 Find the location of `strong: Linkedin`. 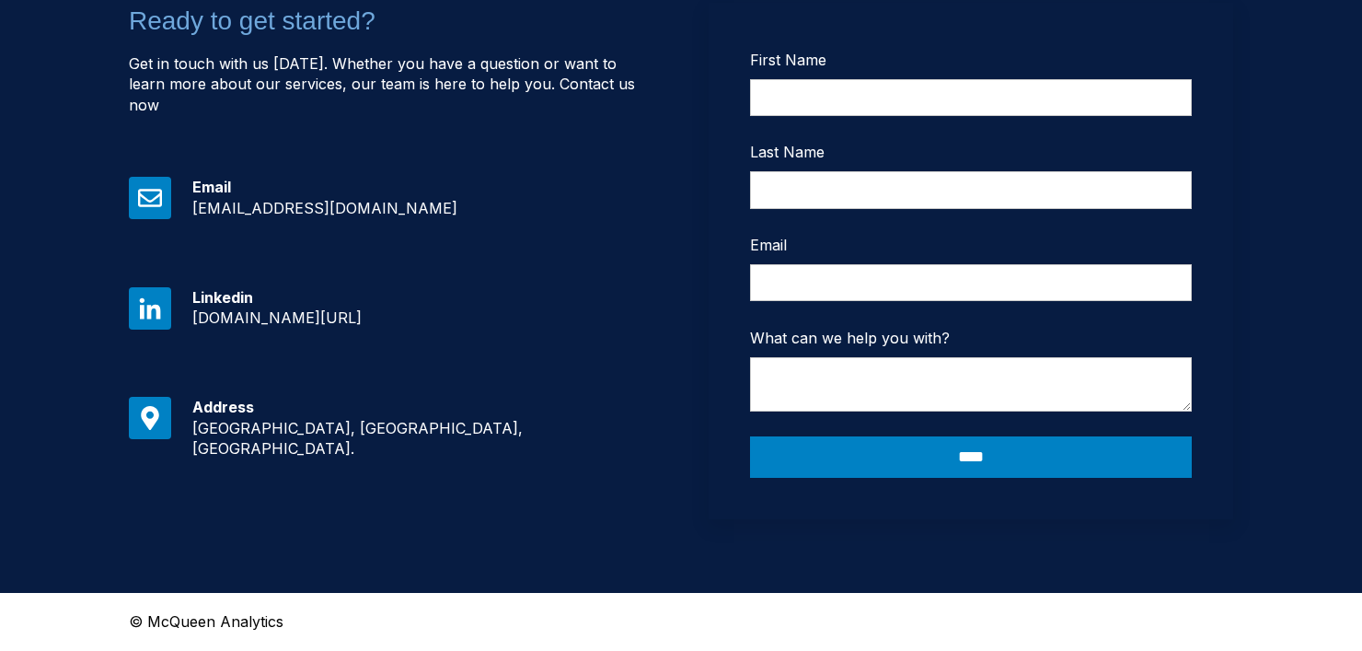

strong: Linkedin is located at coordinates (223, 297).